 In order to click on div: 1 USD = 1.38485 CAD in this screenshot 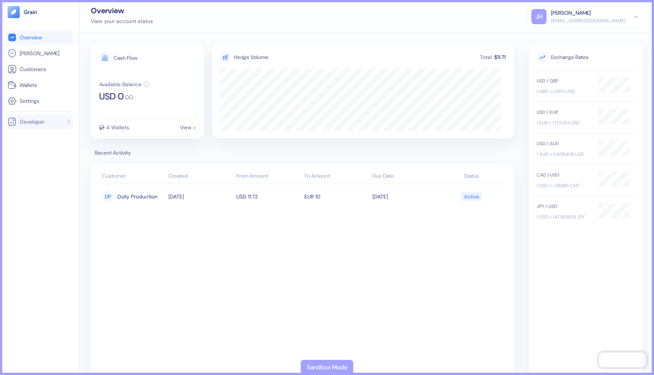, I will do `click(564, 186)`.